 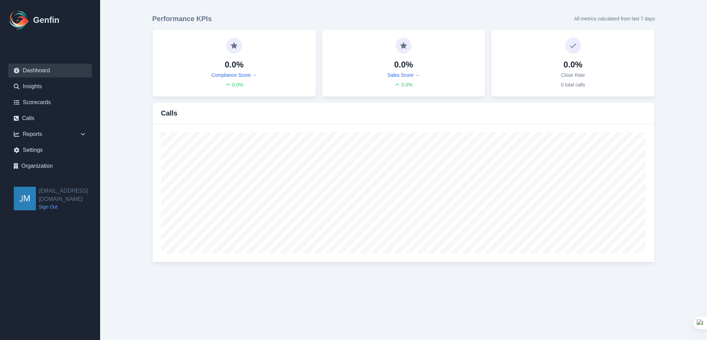 What do you see at coordinates (403, 75) in the screenshot?
I see `a: Sales Score →` at bounding box center [403, 75].